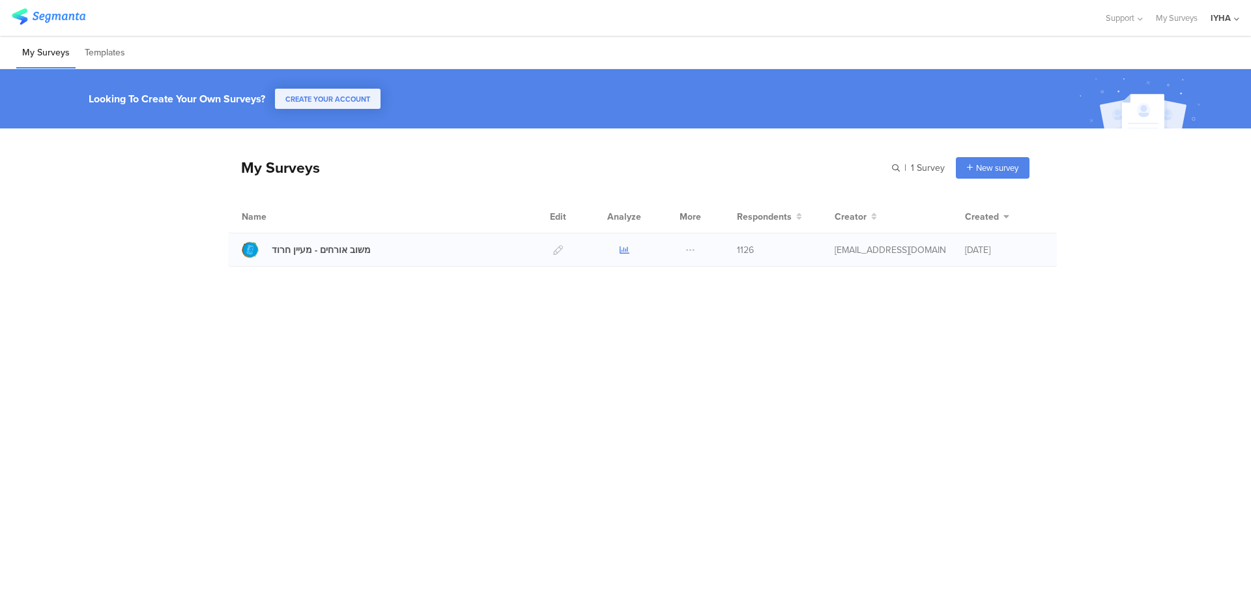  Describe the element at coordinates (1220, 18) in the screenshot. I see `div: IYHA` at that location.